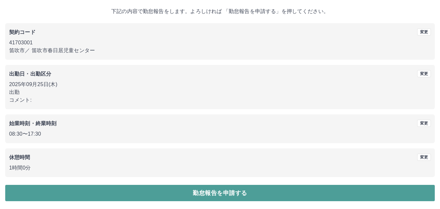 This screenshot has height=209, width=440. What do you see at coordinates (33, 123) in the screenshot?
I see `b: 始業時刻・終業時刻` at bounding box center [33, 123].